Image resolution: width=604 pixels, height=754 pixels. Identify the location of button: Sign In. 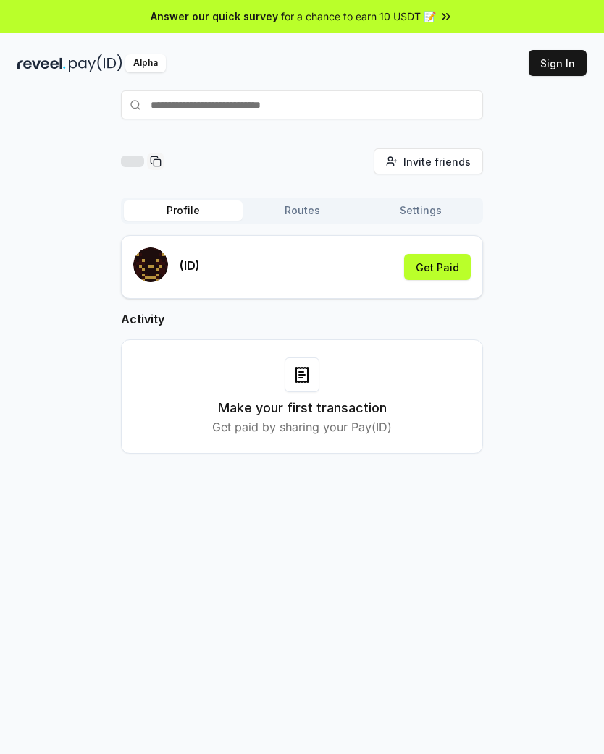
(558, 63).